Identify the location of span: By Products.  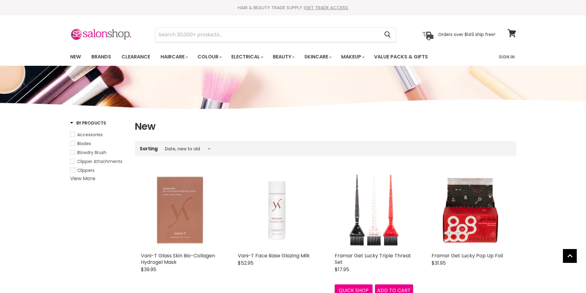
(88, 123).